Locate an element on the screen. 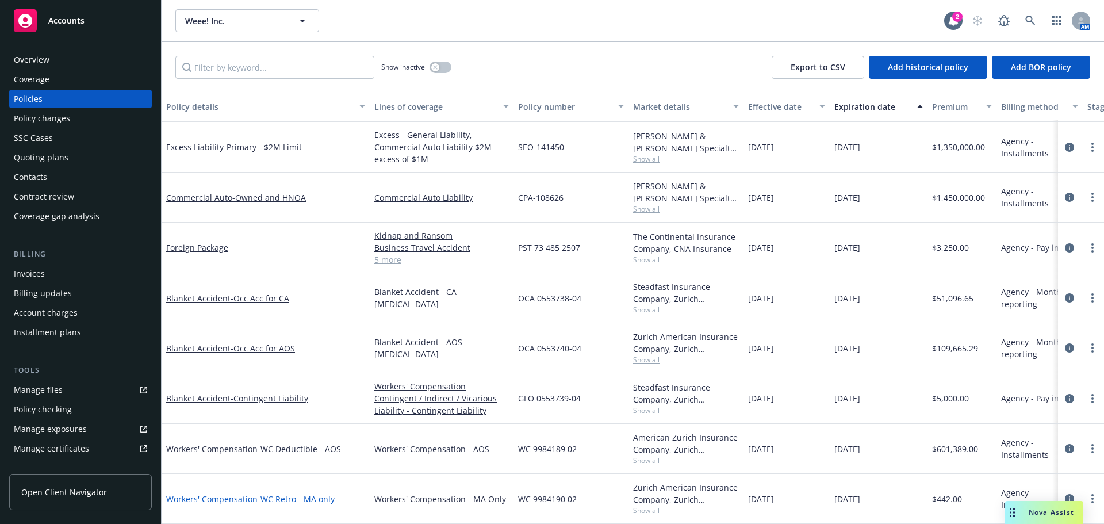  a: Coverage is located at coordinates (80, 79).